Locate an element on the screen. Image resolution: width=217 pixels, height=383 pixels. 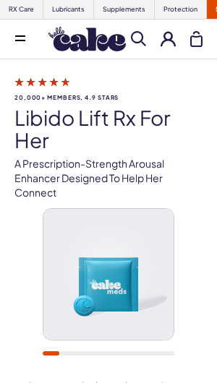
h1: Libido Lift Rx For Her is located at coordinates (108, 129).